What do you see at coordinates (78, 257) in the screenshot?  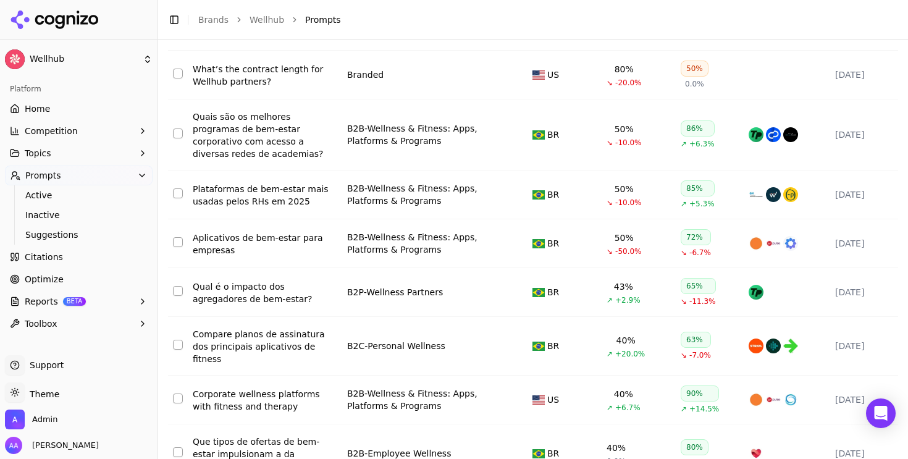 I see `a: Citations` at bounding box center [78, 257].